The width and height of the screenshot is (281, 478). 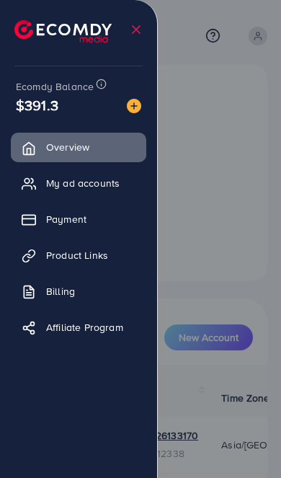 What do you see at coordinates (61, 291) in the screenshot?
I see `span: Billing` at bounding box center [61, 291].